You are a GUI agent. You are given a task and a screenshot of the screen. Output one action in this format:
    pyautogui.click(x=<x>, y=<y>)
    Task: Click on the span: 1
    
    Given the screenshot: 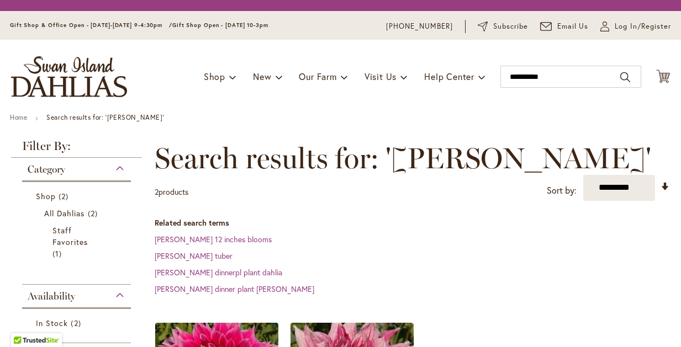 What is the action you would take?
    pyautogui.click(x=59, y=253)
    